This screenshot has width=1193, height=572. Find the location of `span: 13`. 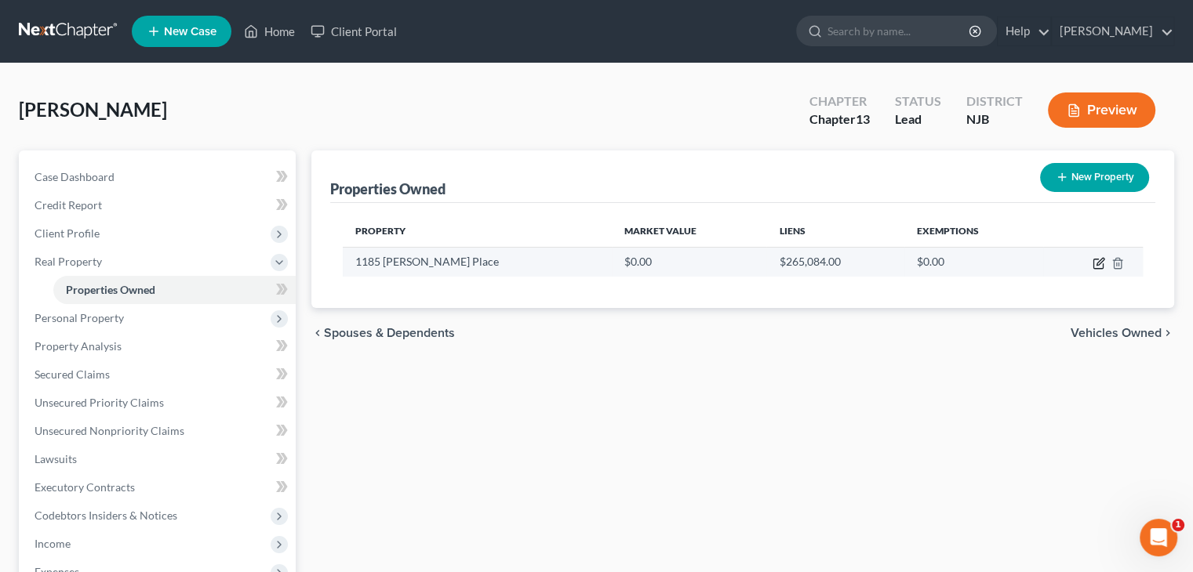

span: 13 is located at coordinates (862, 118).